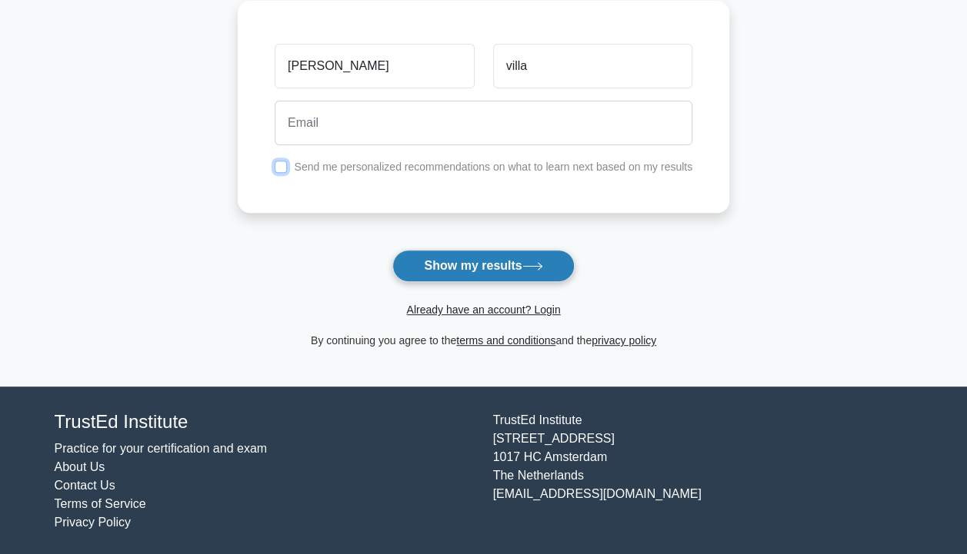  Describe the element at coordinates (624, 341) in the screenshot. I see `a: privacy policy` at that location.